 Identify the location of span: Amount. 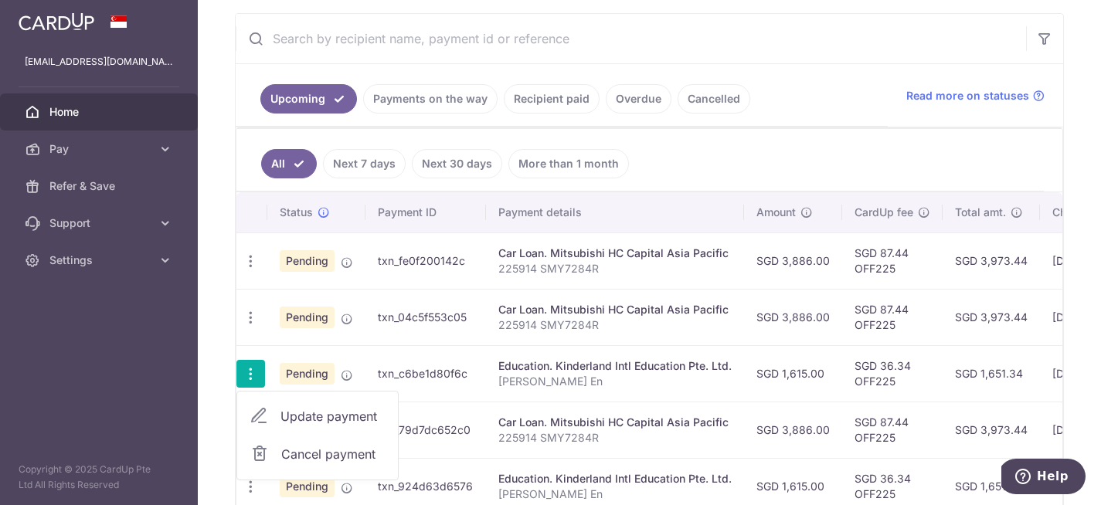
(776, 212).